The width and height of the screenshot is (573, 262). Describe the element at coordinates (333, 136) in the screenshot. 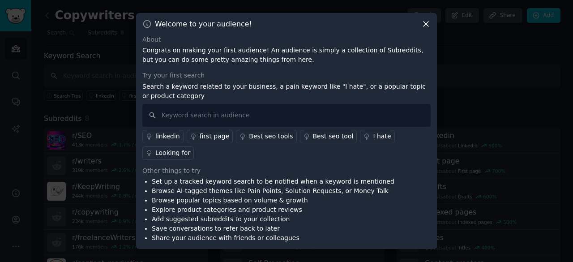

I see `div: Best seo tool` at that location.